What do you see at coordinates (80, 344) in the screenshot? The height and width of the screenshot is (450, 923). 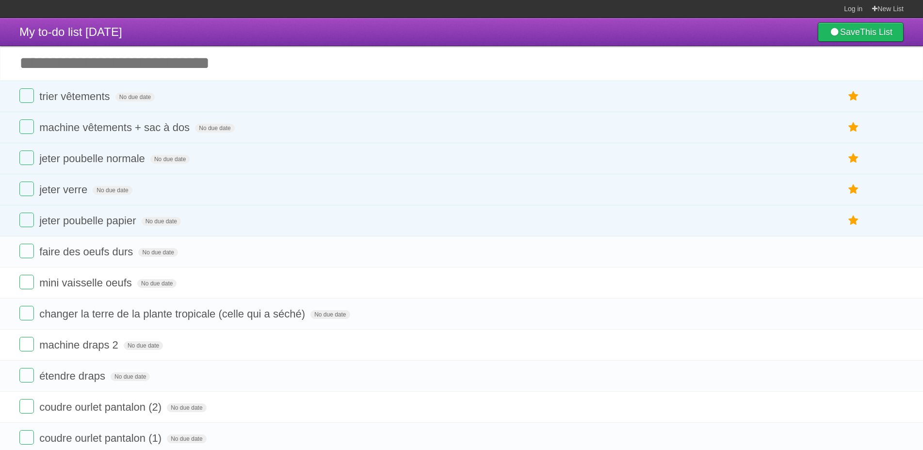 I see `span: machine draps 2` at bounding box center [80, 344].